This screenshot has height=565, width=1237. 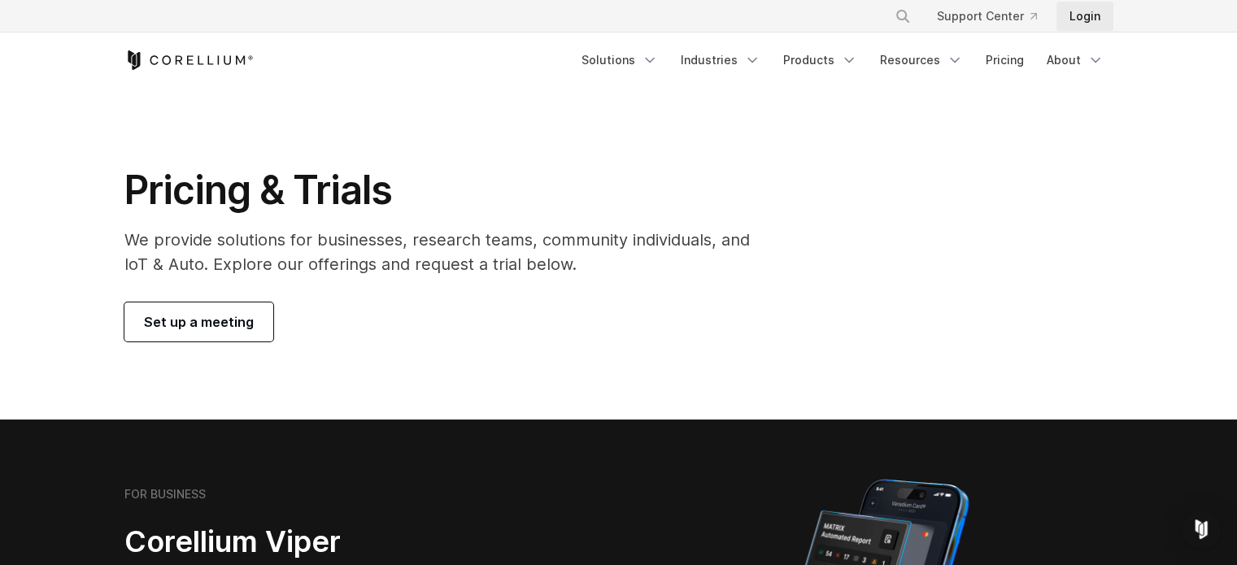 What do you see at coordinates (333, 542) in the screenshot?
I see `h2: Corellium Viper` at bounding box center [333, 542].